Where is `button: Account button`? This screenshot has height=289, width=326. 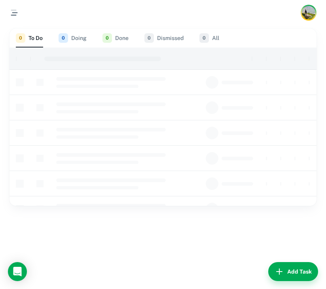 button: Account button is located at coordinates (309, 13).